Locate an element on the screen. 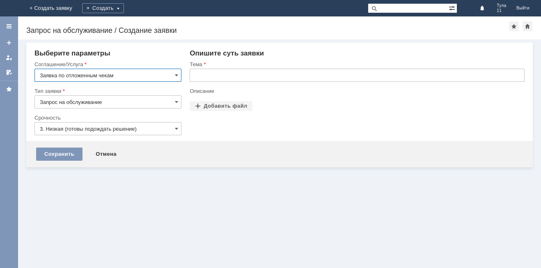  span: Тула is located at coordinates (502, 6).